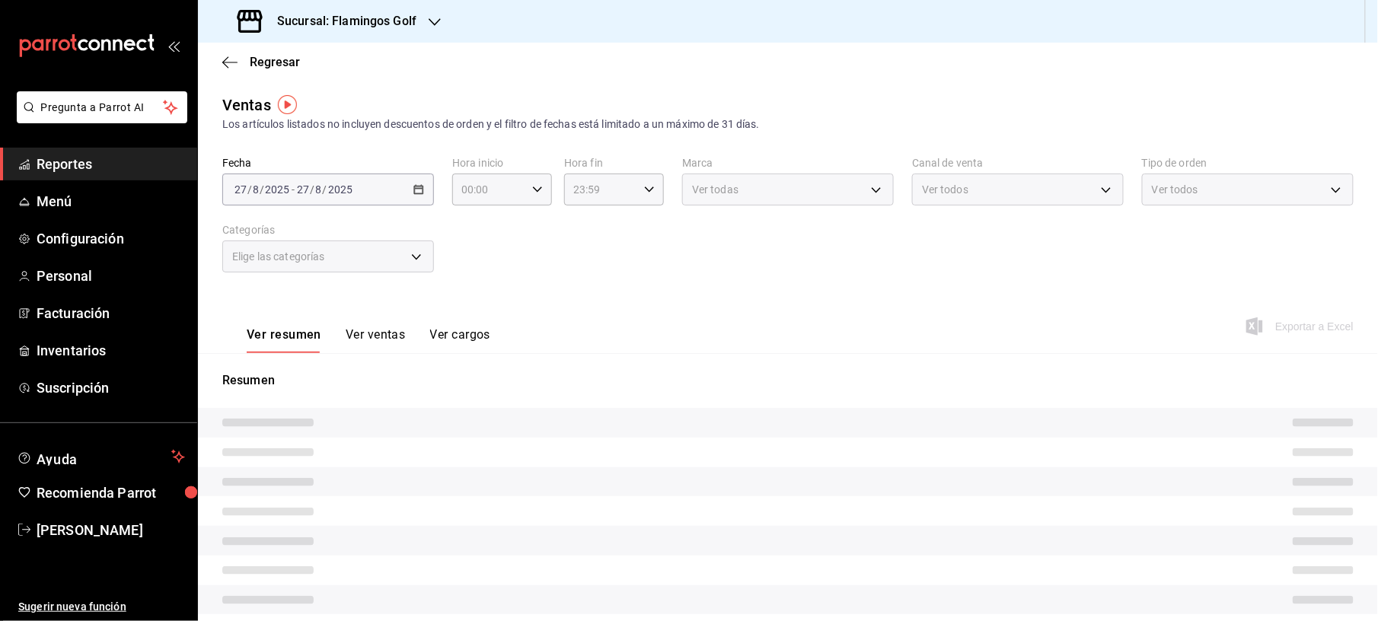 The image size is (1378, 621). I want to click on span: Elige las categorías, so click(279, 256).